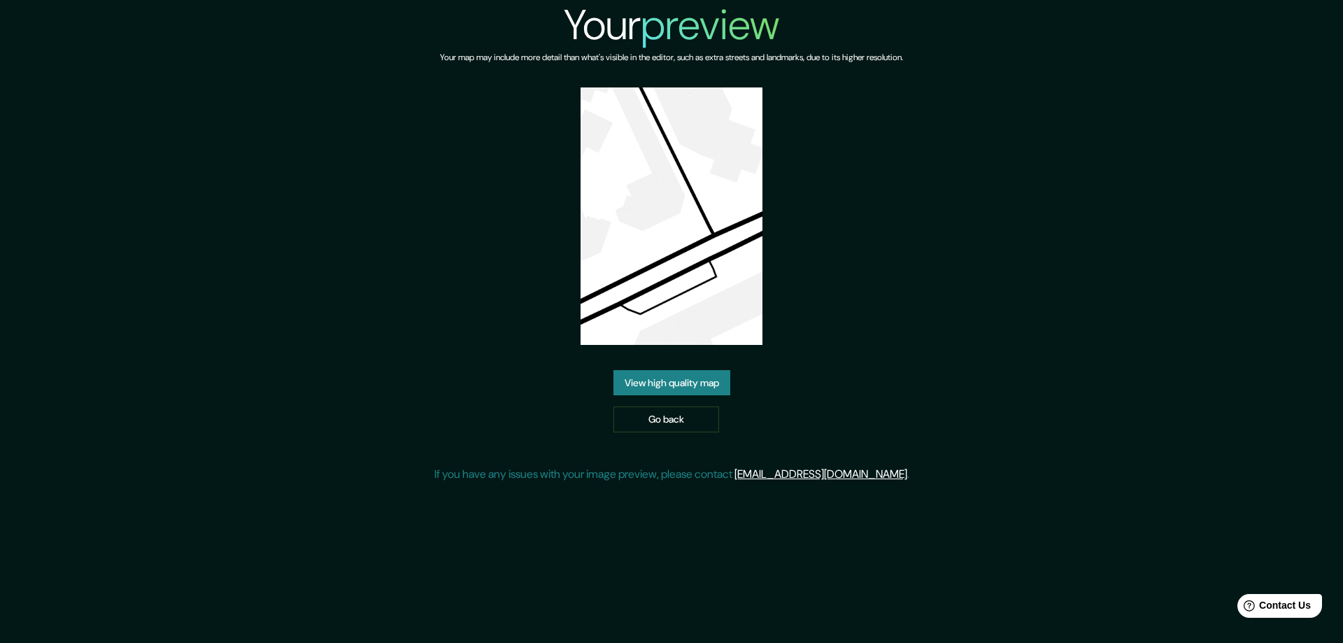  Describe the element at coordinates (672, 474) in the screenshot. I see `p: If you have any issues with your image preview, please contact .` at that location.